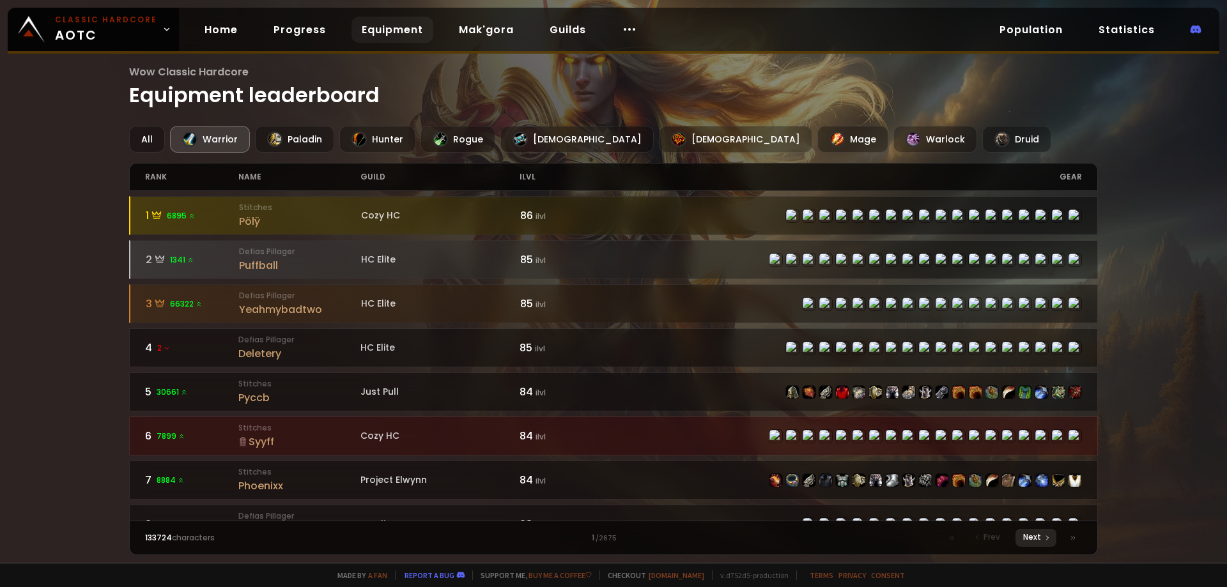 The height and width of the screenshot is (587, 1227). What do you see at coordinates (299, 340) in the screenshot?
I see `small: Defias Pillager` at bounding box center [299, 340].